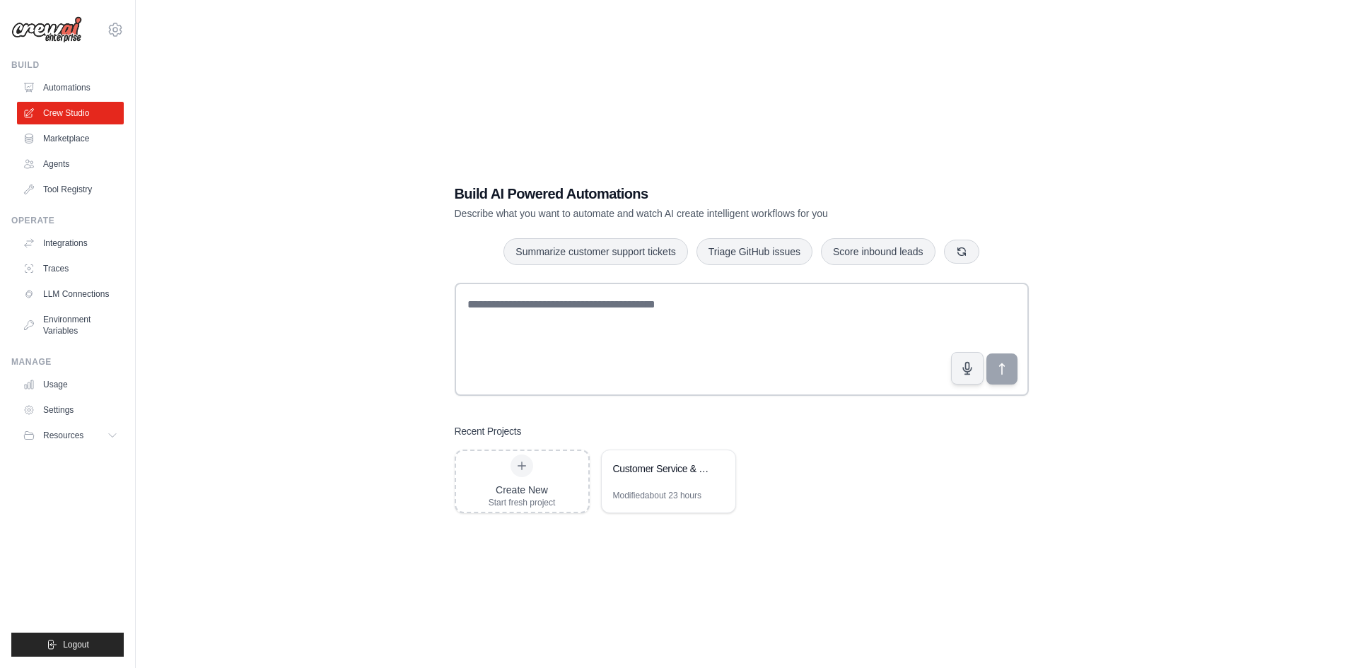 This screenshot has width=1347, height=668. What do you see at coordinates (657, 496) in the screenshot?
I see `div: Modified about 23 hours` at bounding box center [657, 496].